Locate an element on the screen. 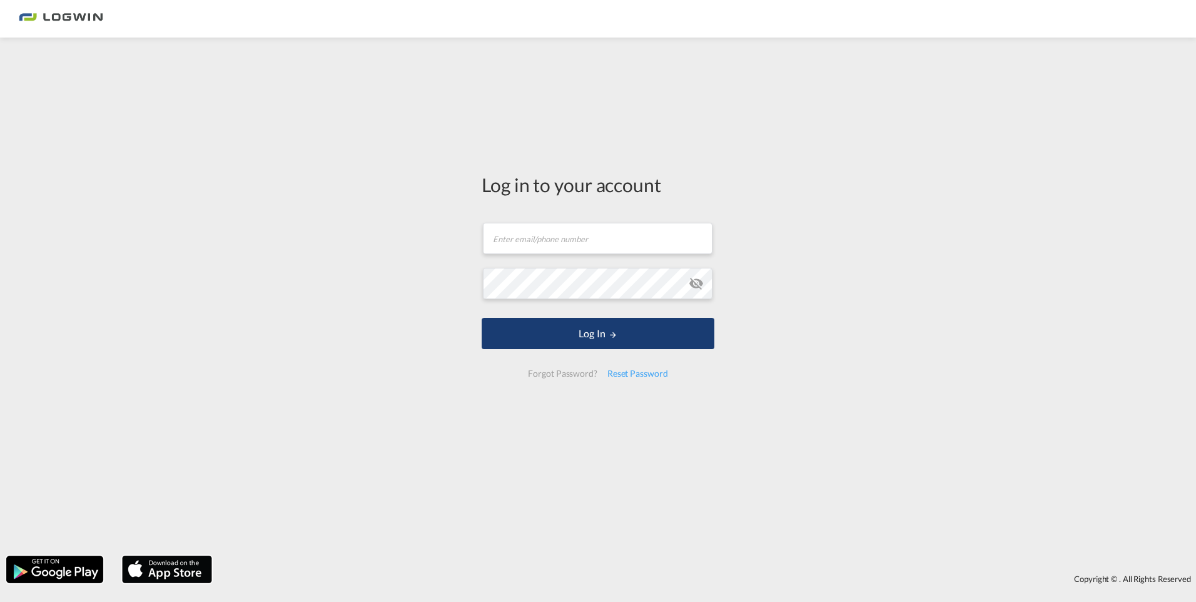 The width and height of the screenshot is (1196, 602). div: Copyright © . All Rights Reserved is located at coordinates (707, 578).